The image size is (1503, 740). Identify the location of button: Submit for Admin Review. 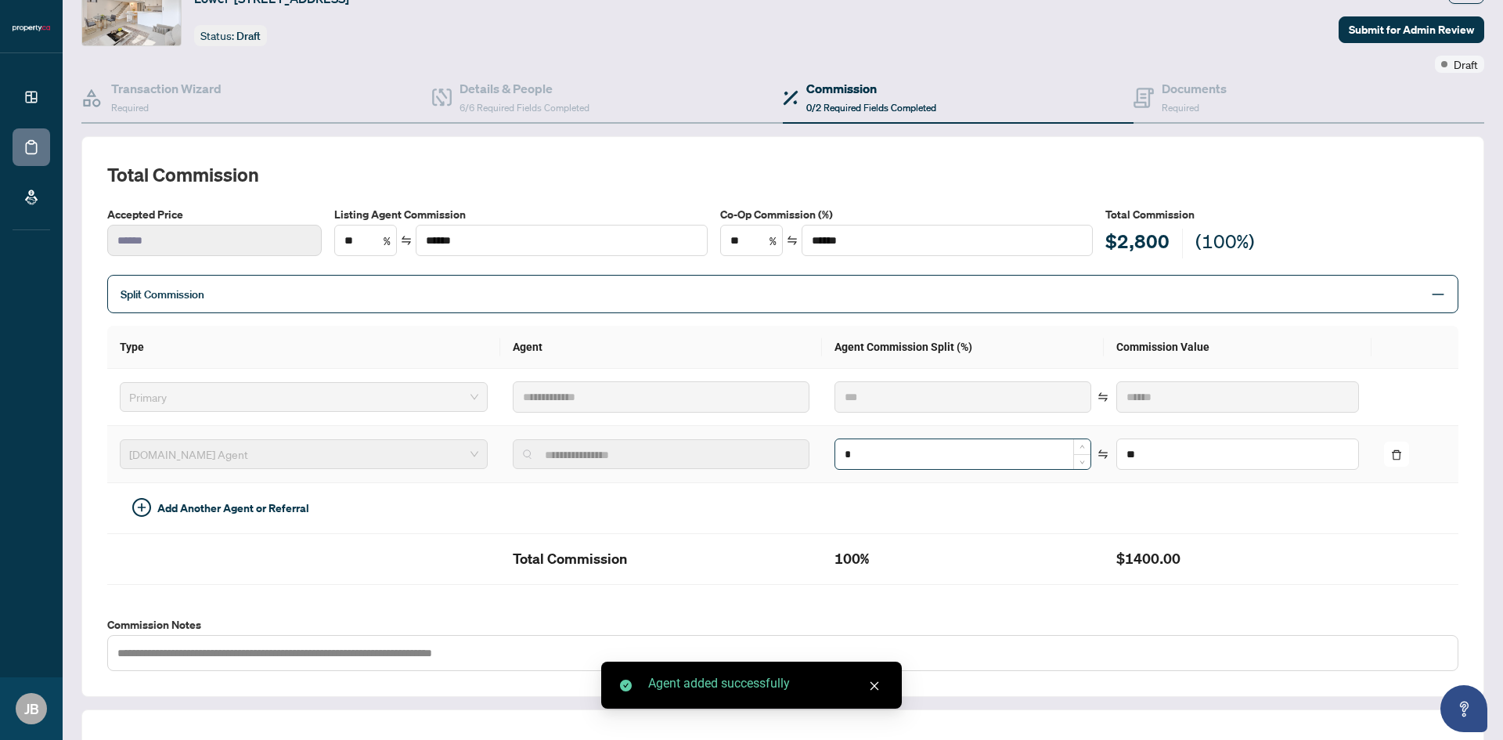
(1411, 30).